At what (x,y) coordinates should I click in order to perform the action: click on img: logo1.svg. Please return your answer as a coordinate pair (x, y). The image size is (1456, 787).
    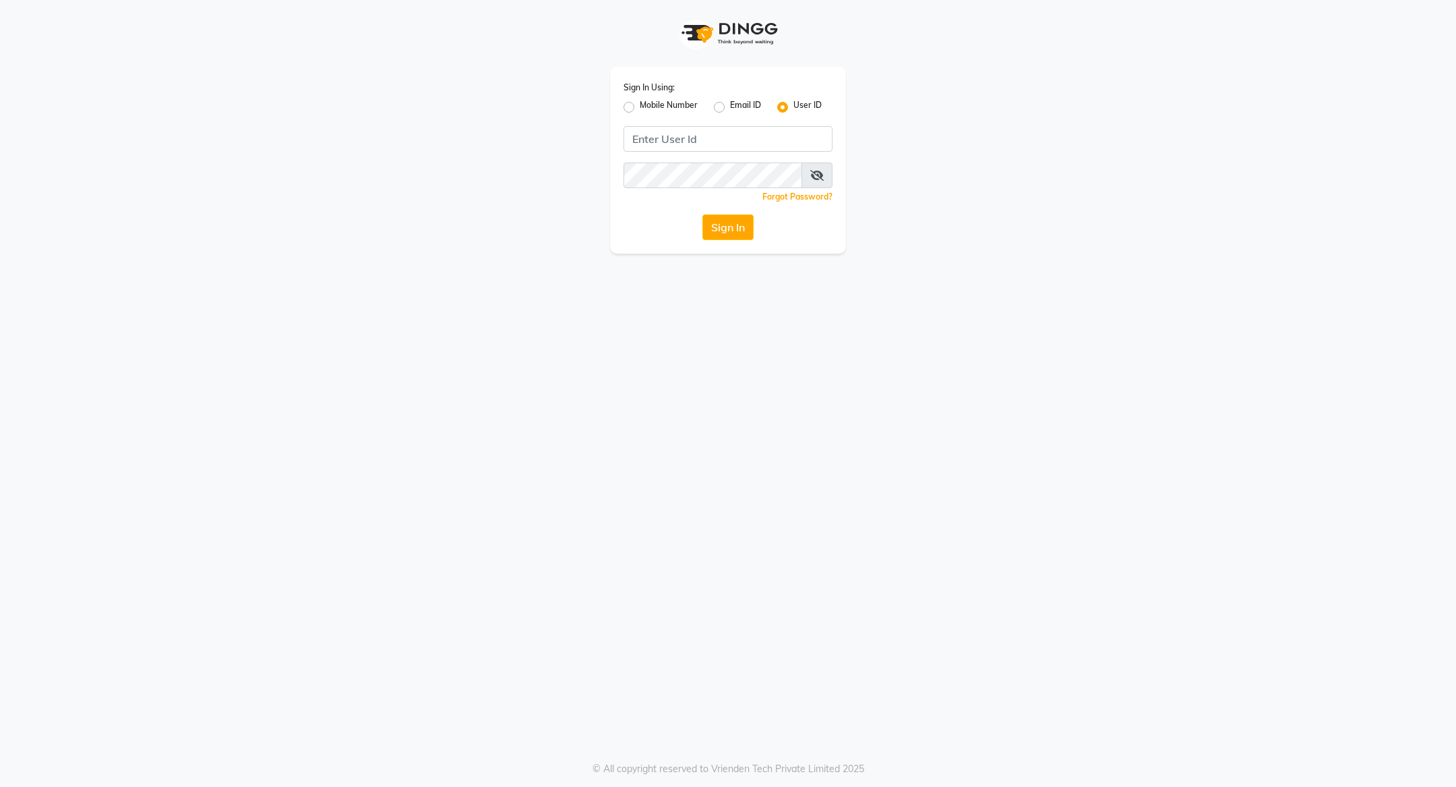
    Looking at the image, I should click on (728, 33).